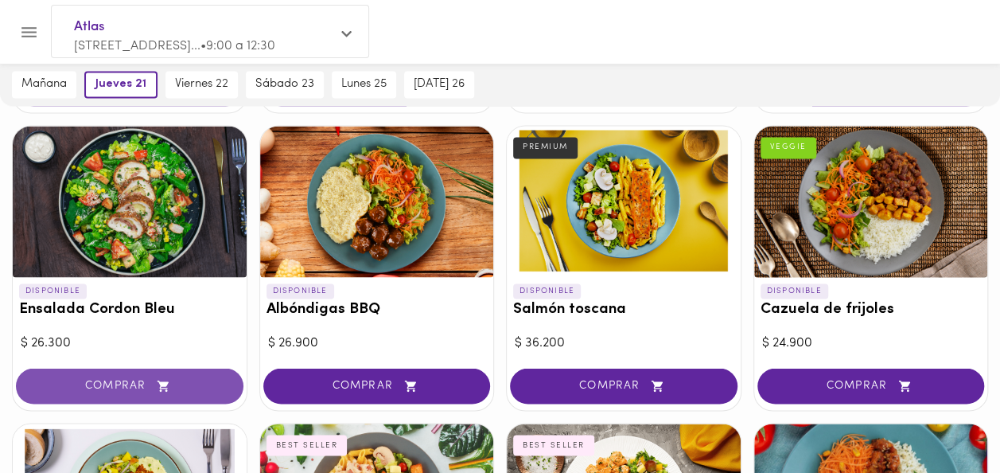 The image size is (1000, 473). Describe the element at coordinates (871, 309) in the screenshot. I see `h3: Cazuela de frijoles` at that location.